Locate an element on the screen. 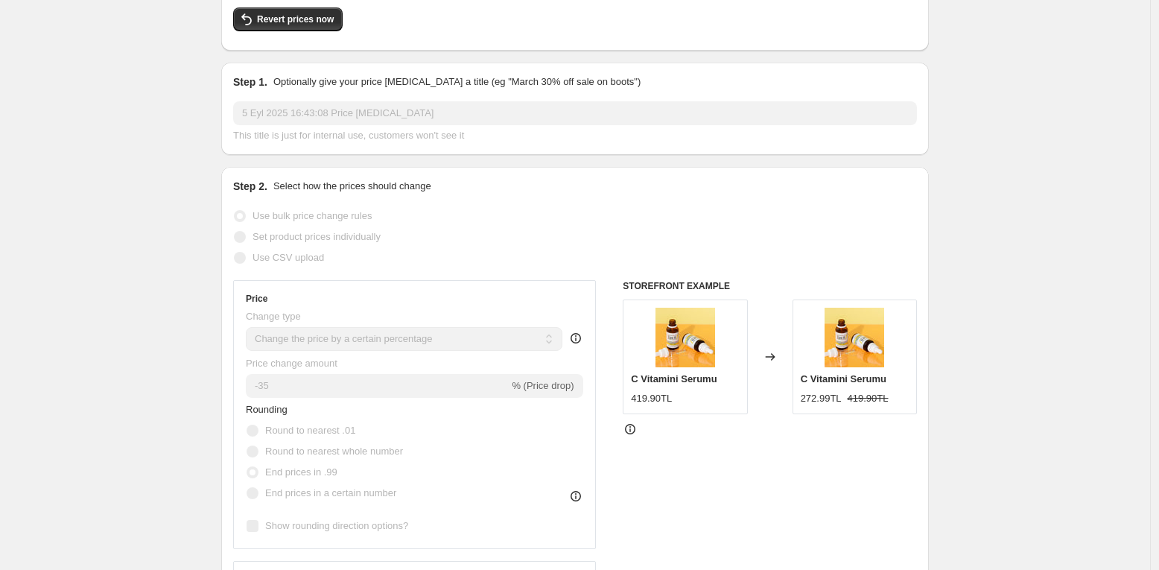 The image size is (1159, 570). h6: STOREFRONT EXAMPLE is located at coordinates (770, 286).